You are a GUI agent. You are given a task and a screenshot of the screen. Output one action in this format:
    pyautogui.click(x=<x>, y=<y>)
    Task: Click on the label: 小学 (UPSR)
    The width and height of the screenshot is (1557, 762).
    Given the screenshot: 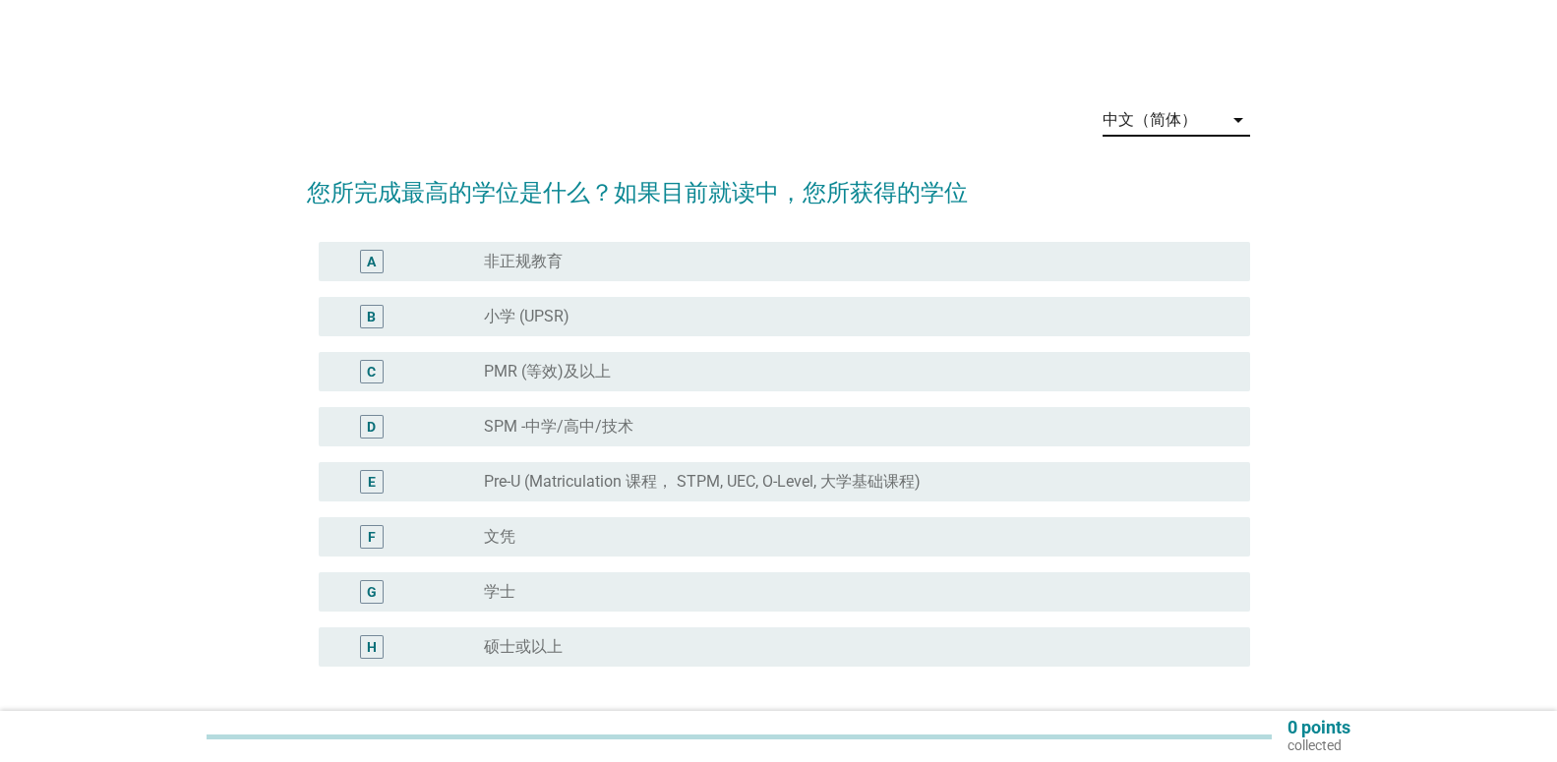 What is the action you would take?
    pyautogui.click(x=526, y=317)
    